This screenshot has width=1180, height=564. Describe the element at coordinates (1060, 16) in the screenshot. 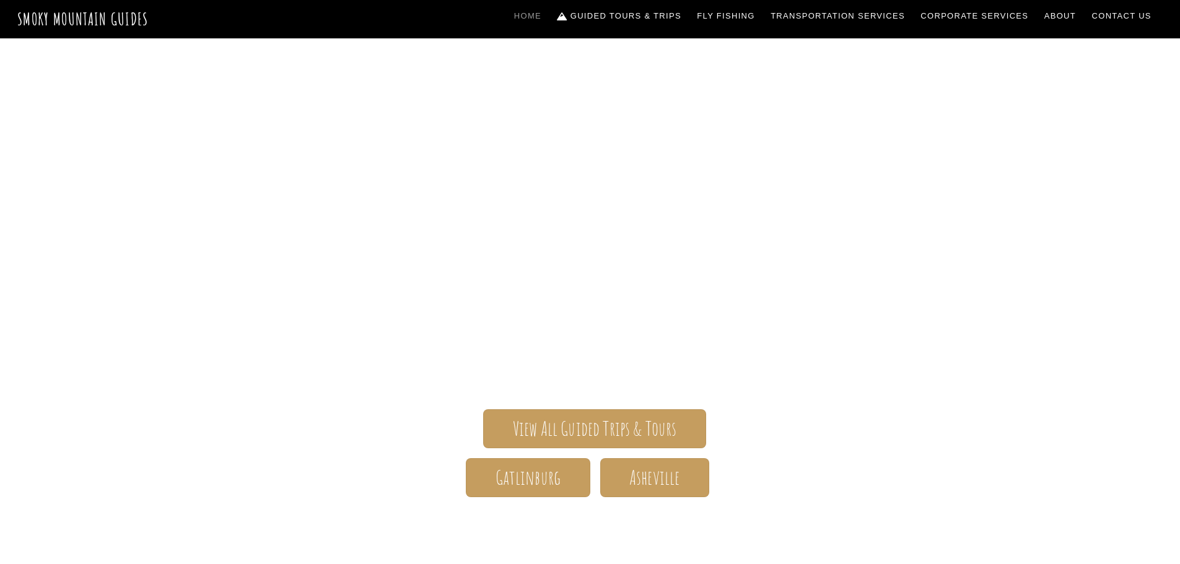

I see `a: About` at that location.